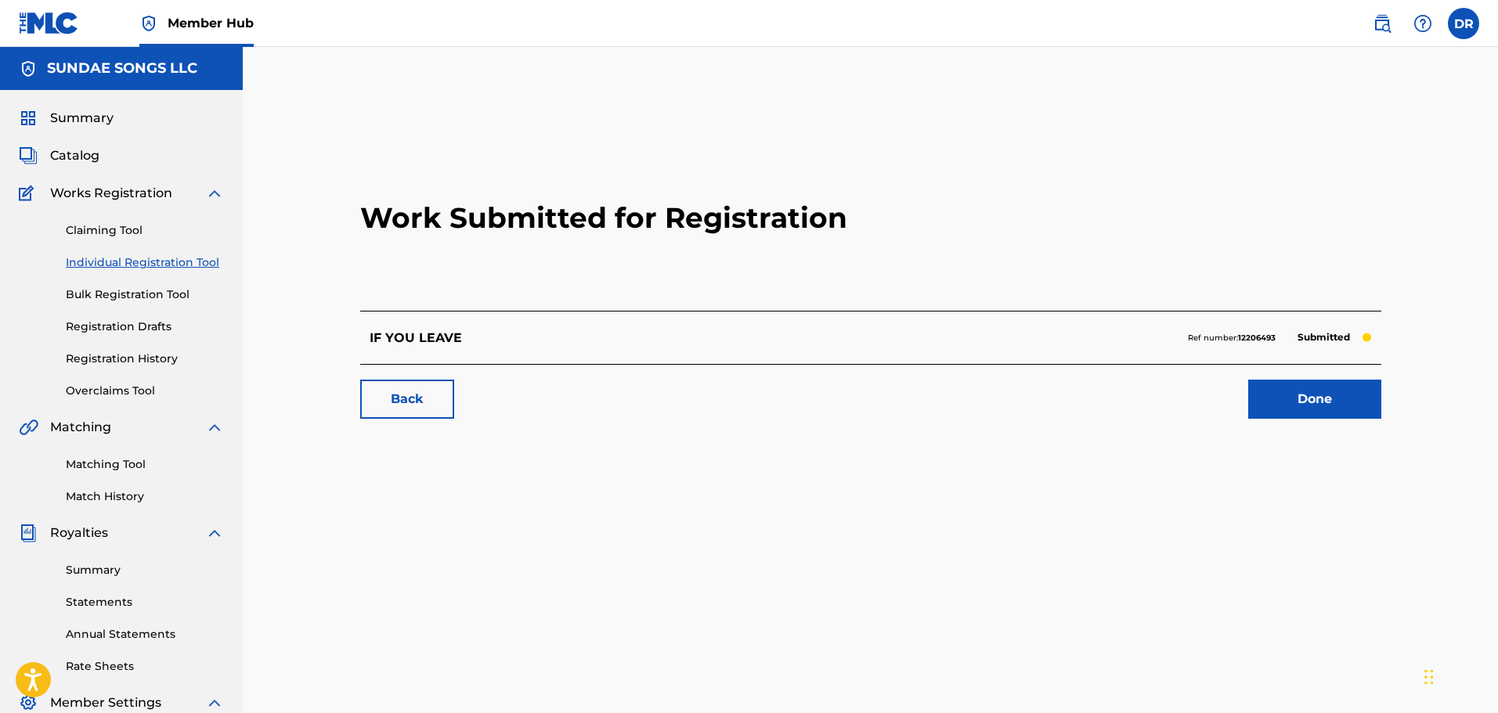  I want to click on p: Submitted, so click(1323, 337).